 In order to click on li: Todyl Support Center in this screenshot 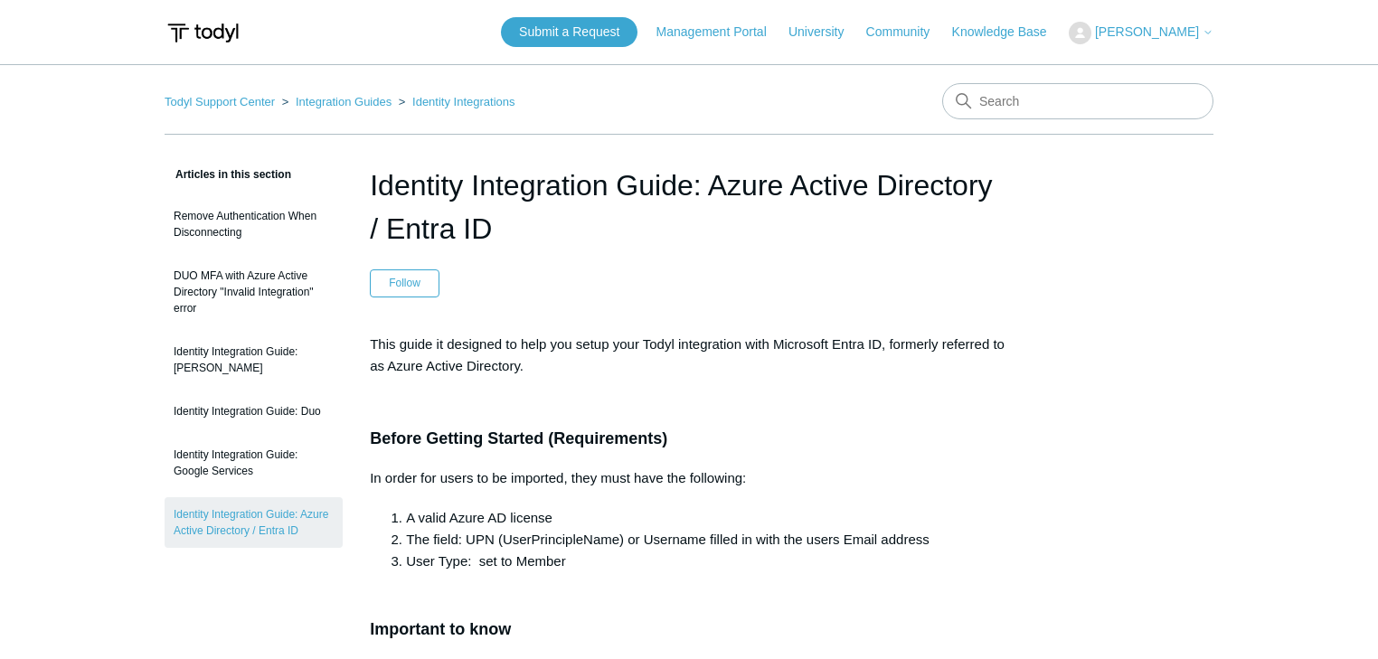, I will do `click(222, 101)`.